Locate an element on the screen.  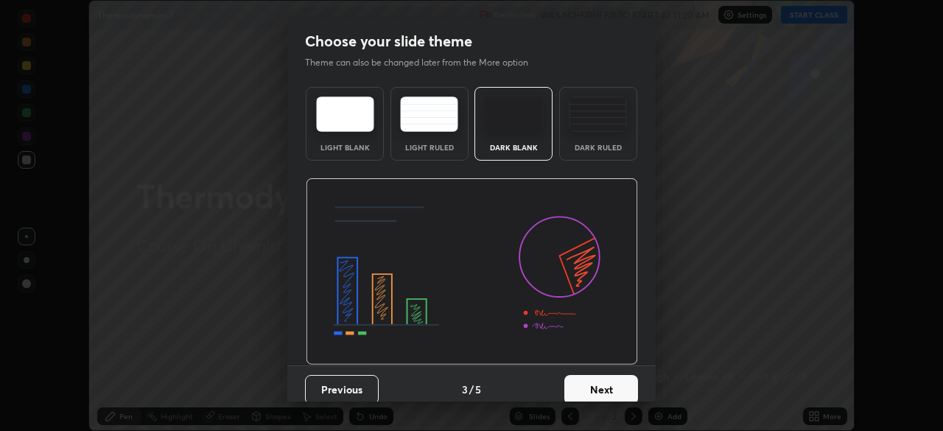
h4: 5 is located at coordinates (478, 389).